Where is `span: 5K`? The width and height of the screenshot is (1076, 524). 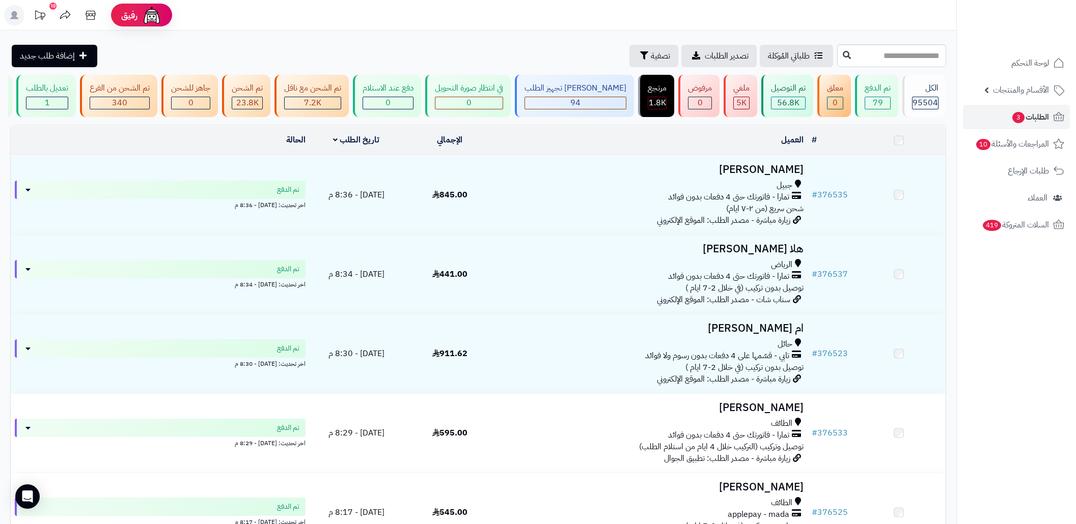
span: 5K is located at coordinates (741, 103).